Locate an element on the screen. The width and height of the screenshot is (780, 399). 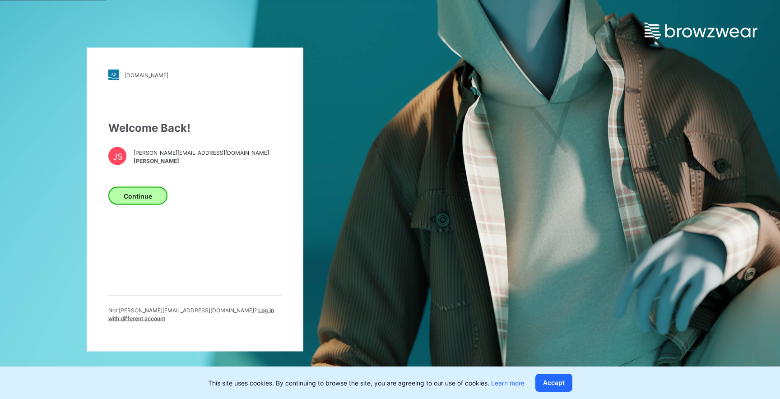
p: This site uses cookies. By continuing to browse the site, you are agreeing to our use of cookies. is located at coordinates (366, 383).